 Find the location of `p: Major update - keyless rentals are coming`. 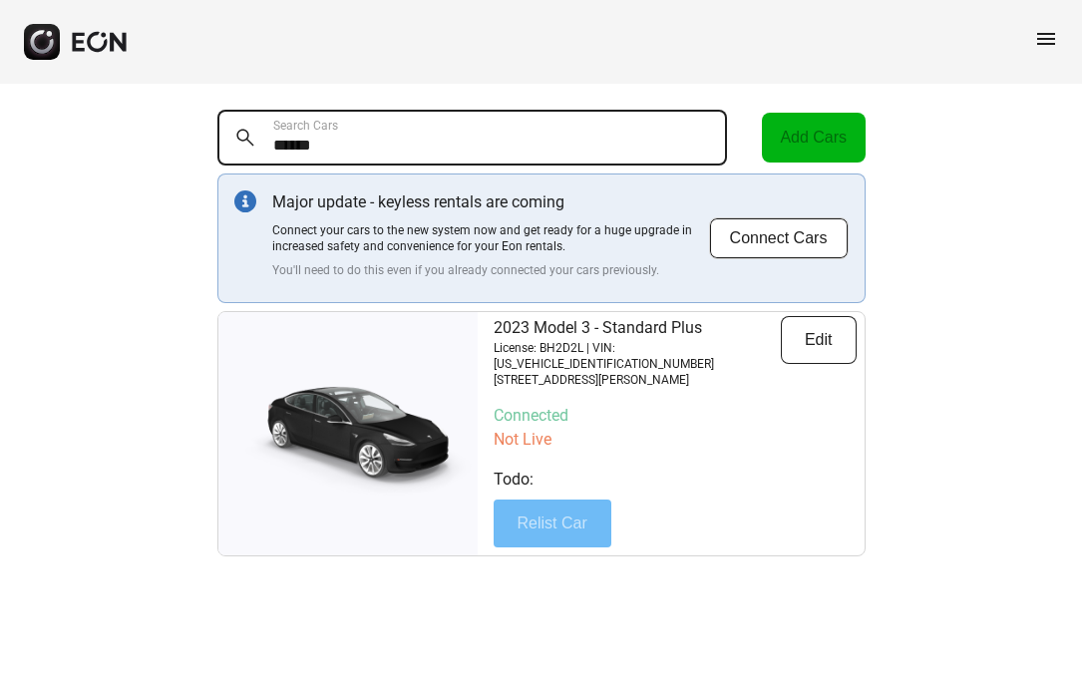

p: Major update - keyless rentals are coming is located at coordinates (491, 202).